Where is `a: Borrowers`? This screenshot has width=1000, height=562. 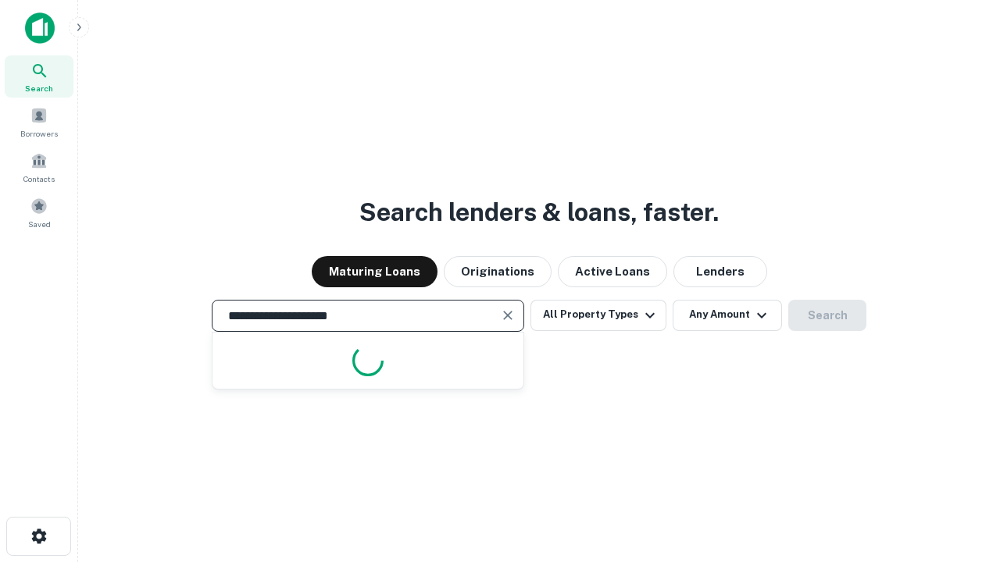 a: Borrowers is located at coordinates (39, 122).